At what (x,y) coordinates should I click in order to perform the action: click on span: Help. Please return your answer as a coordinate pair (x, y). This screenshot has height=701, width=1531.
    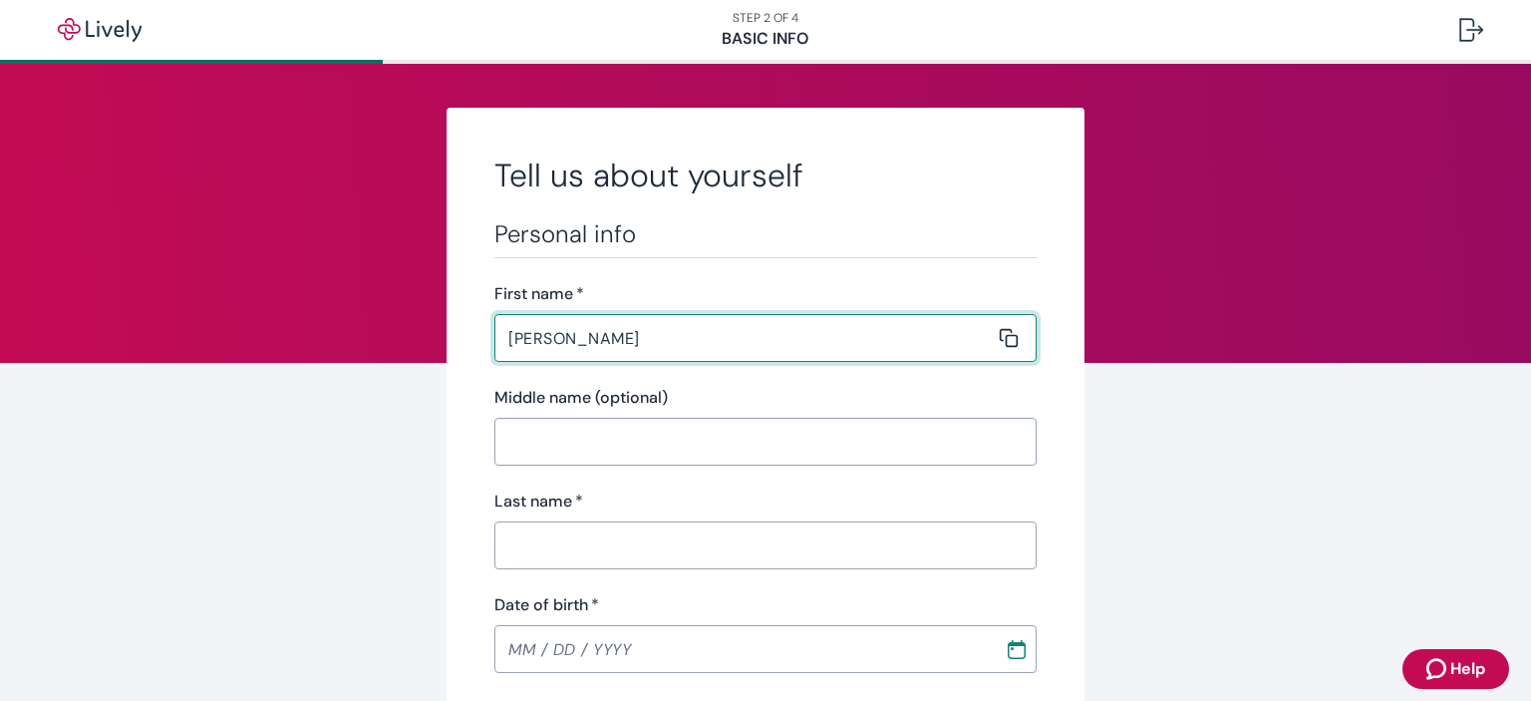
    Looking at the image, I should click on (1467, 669).